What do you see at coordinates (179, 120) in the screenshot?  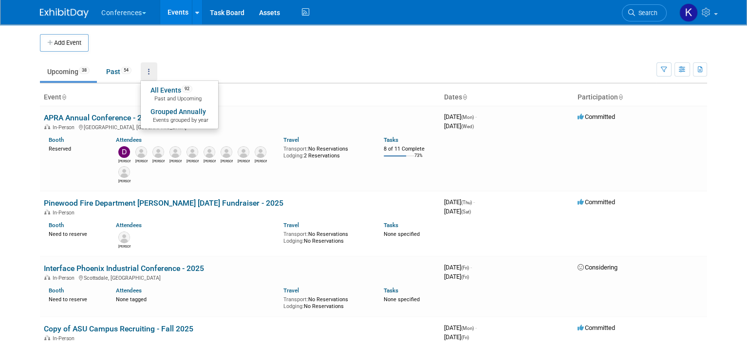 I see `span: Events grouped by year` at bounding box center [179, 120].